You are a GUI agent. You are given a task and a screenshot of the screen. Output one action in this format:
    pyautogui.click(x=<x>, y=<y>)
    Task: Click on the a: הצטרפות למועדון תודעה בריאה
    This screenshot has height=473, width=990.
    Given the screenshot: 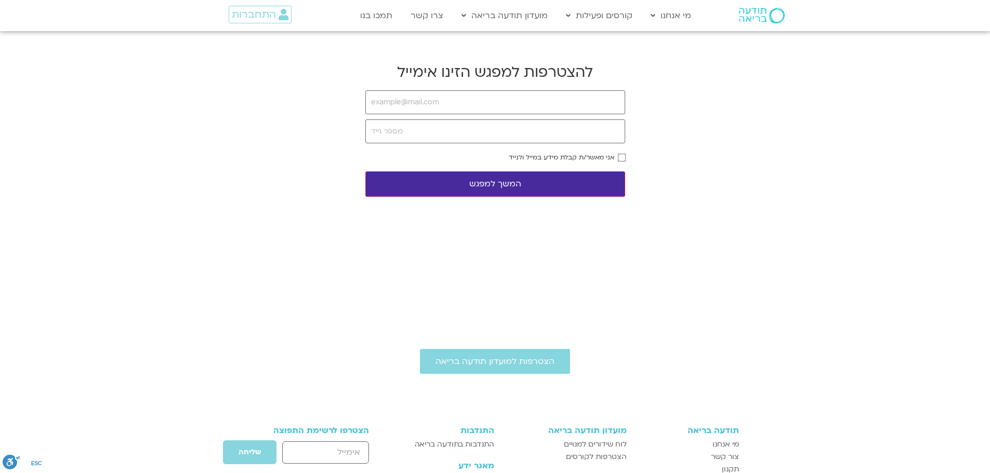 What is the action you would take?
    pyautogui.click(x=495, y=362)
    